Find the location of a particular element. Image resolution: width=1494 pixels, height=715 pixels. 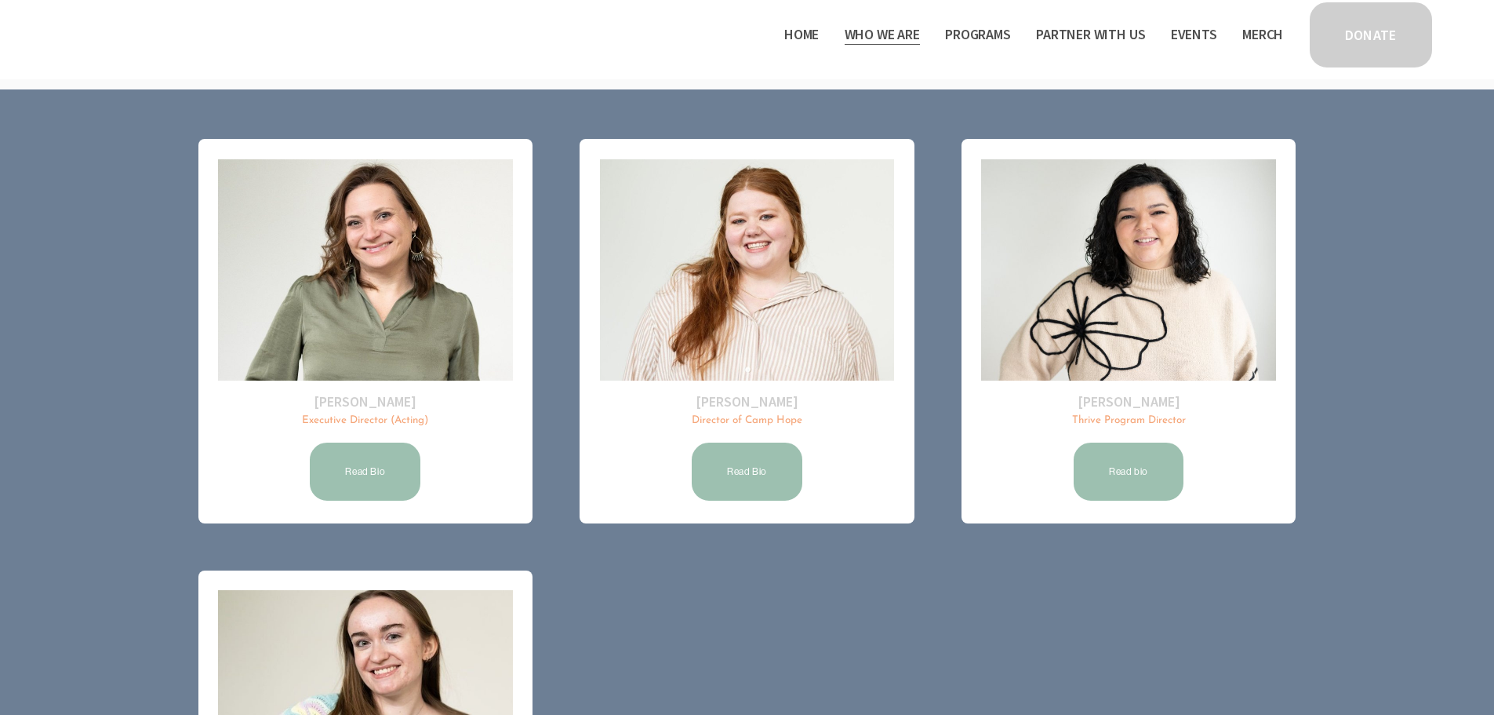

p: Director of Camp Hope is located at coordinates (747, 420).